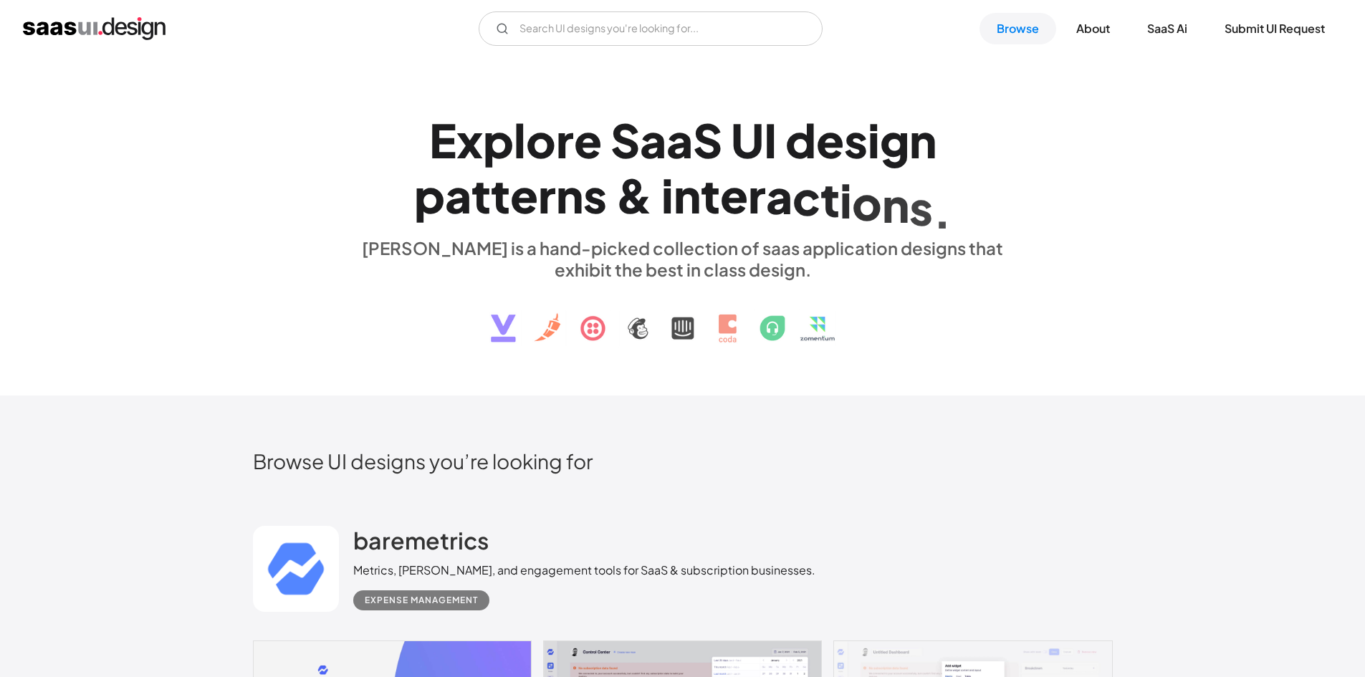  What do you see at coordinates (421, 601) in the screenshot?
I see `div: Expense Management` at bounding box center [421, 601].